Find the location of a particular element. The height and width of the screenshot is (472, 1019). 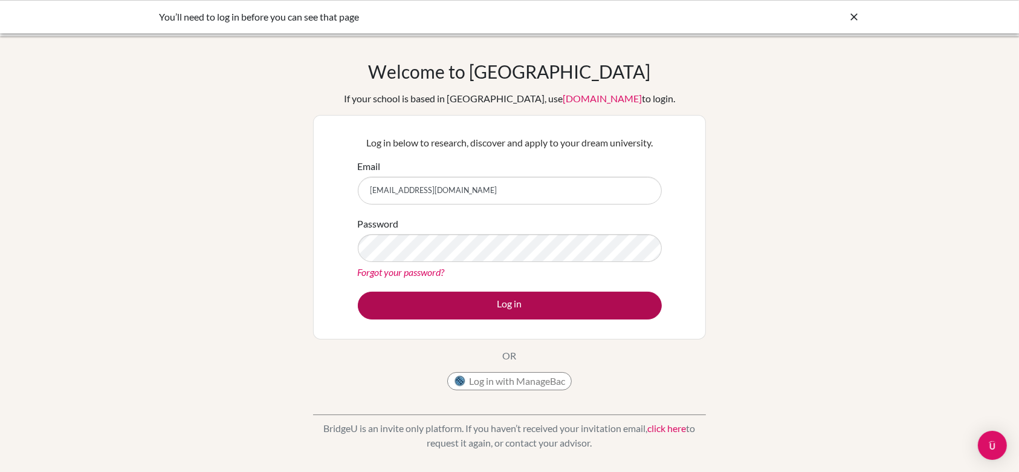

a: Forgot your password? is located at coordinates (401, 271).